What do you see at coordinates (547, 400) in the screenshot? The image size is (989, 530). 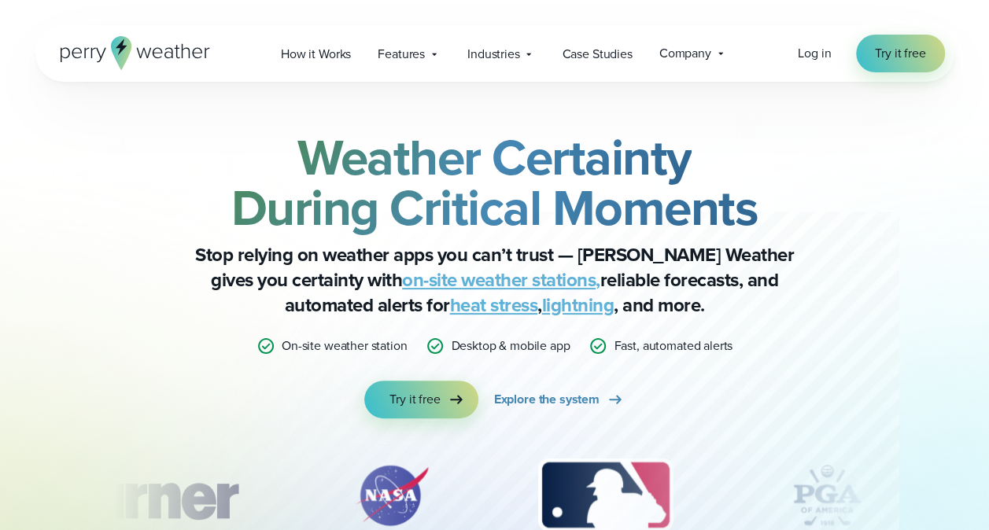 I see `span: Explore the system` at bounding box center [547, 400].